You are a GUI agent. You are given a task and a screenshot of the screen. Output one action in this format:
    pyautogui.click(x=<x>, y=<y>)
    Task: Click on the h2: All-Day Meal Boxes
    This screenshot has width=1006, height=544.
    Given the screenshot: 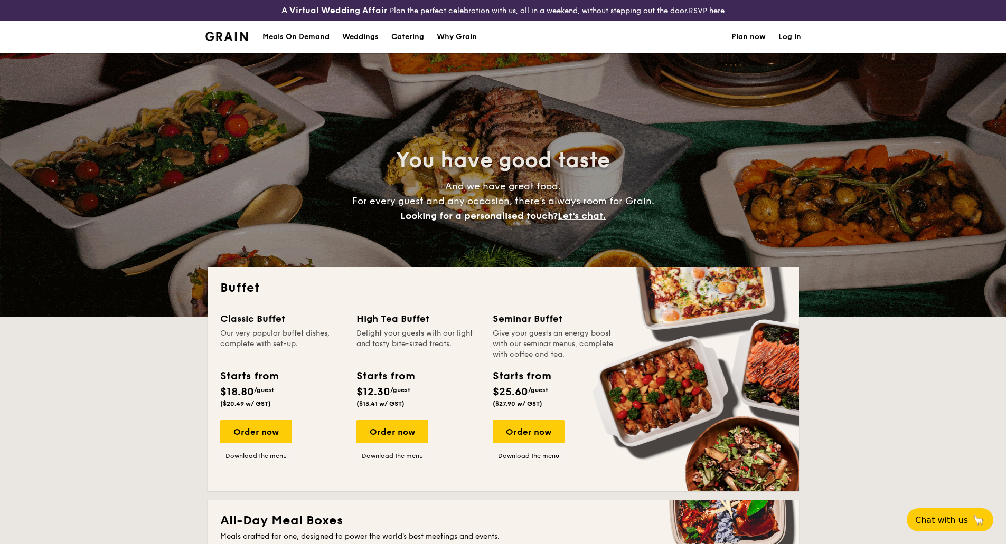 What is the action you would take?
    pyautogui.click(x=503, y=521)
    